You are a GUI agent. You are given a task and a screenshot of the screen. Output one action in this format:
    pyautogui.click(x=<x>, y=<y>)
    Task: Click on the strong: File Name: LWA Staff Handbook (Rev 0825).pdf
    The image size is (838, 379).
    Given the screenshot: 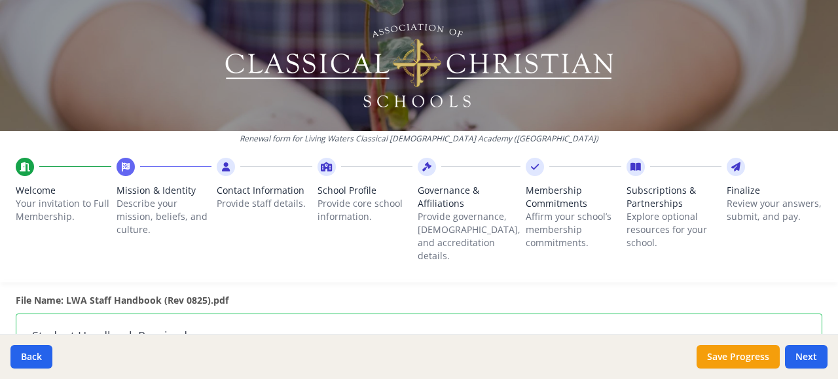 What is the action you would take?
    pyautogui.click(x=122, y=300)
    